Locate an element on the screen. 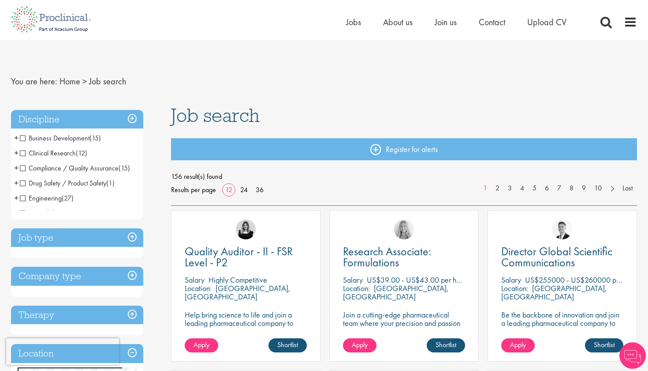 The image size is (648, 371). p: Be the backbone of innovation and join a leading pharmaceutical company to help keep life-changin... is located at coordinates (562, 331).